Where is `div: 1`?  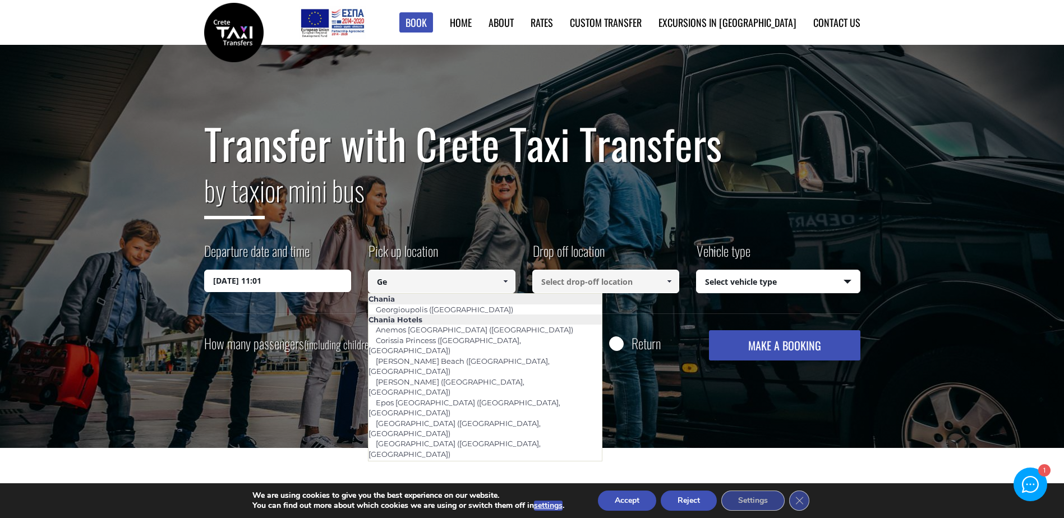
div: 1 is located at coordinates (1043, 470).